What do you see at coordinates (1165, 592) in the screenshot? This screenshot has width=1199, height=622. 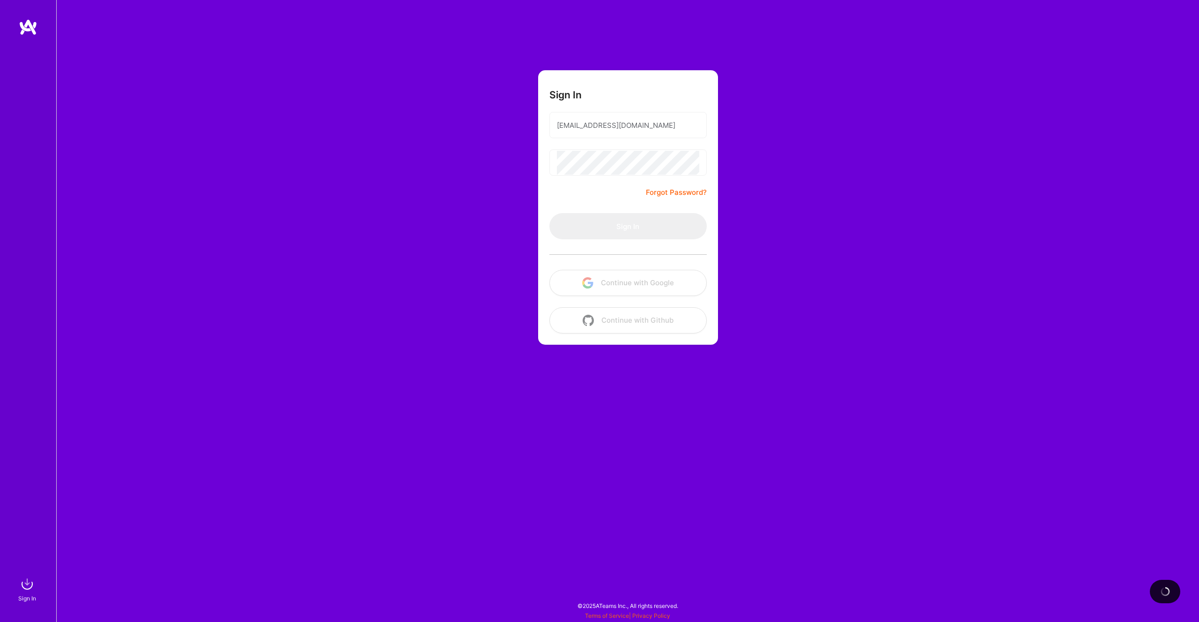 I see `img: loading` at bounding box center [1165, 592].